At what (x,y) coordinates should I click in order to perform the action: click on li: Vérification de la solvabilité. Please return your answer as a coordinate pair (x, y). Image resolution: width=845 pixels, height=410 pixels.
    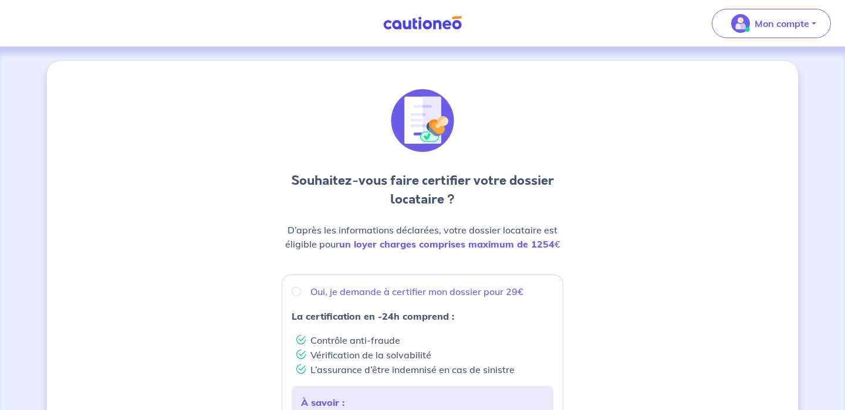
    Looking at the image, I should click on (425, 354).